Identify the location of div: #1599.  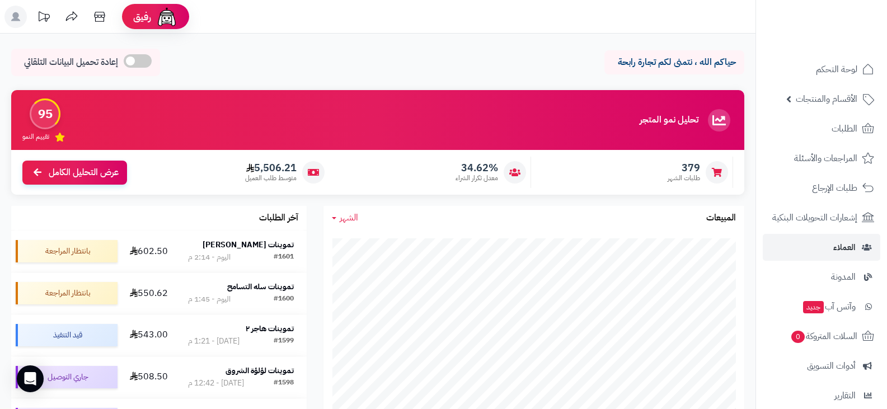
(284, 342).